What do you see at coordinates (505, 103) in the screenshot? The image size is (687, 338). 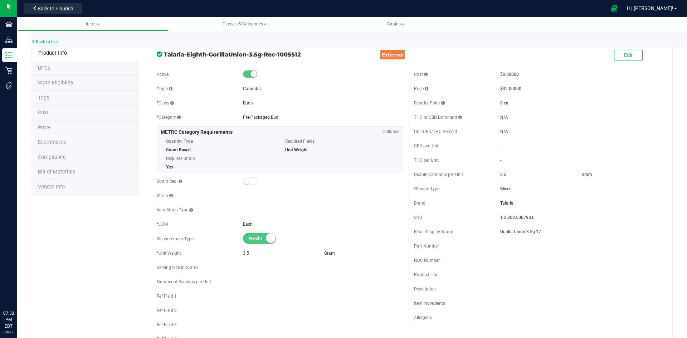 I see `span: 0 ea` at bounding box center [505, 103].